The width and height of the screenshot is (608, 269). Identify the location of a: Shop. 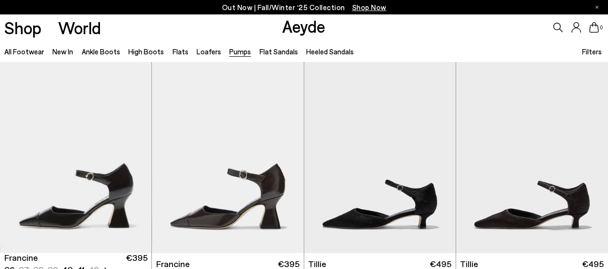
(23, 27).